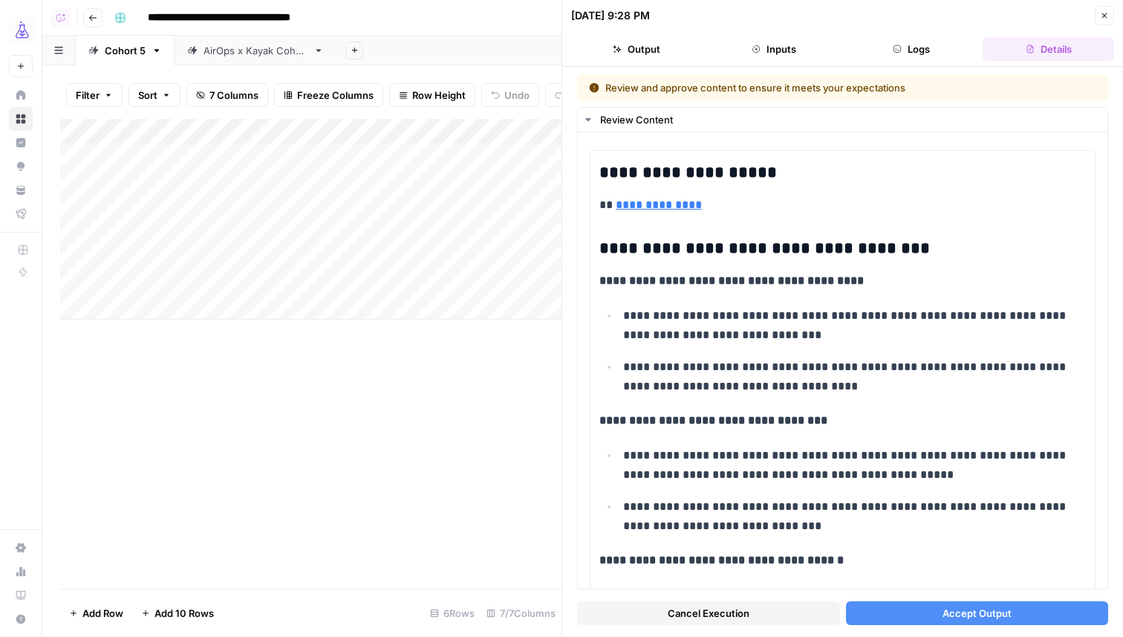  I want to click on div: 7/7 Columns, so click(521, 613).